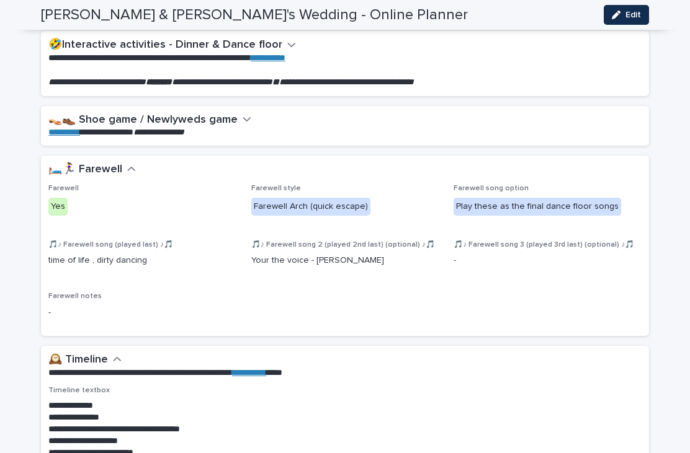 The height and width of the screenshot is (453, 690). I want to click on span: 🎵♪ Farewell song 3 (played 3rd last) (optional) ♪🎵, so click(543, 245).